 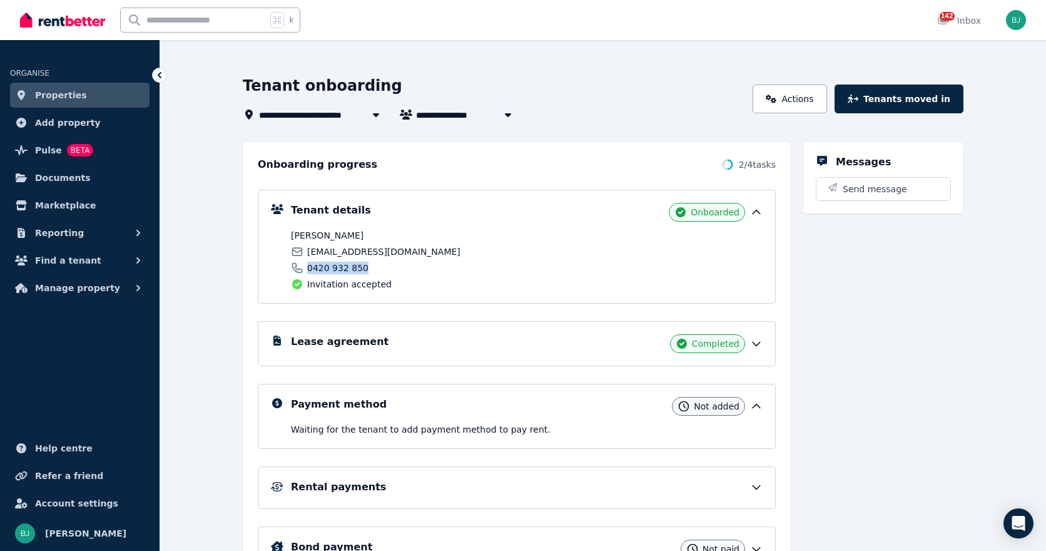 I want to click on span: Account settings, so click(x=76, y=503).